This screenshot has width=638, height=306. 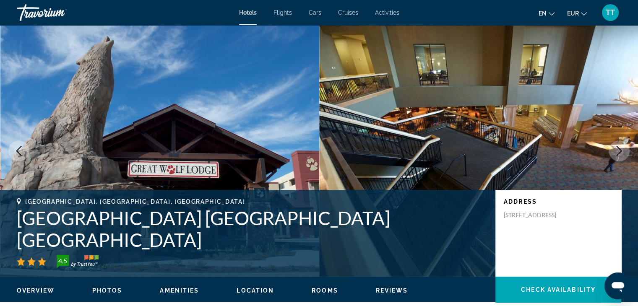 What do you see at coordinates (59, 13) in the screenshot?
I see `a: Travorium` at bounding box center [59, 13].